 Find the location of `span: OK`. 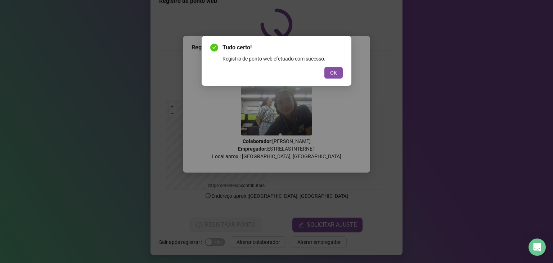

span: OK is located at coordinates (333, 73).